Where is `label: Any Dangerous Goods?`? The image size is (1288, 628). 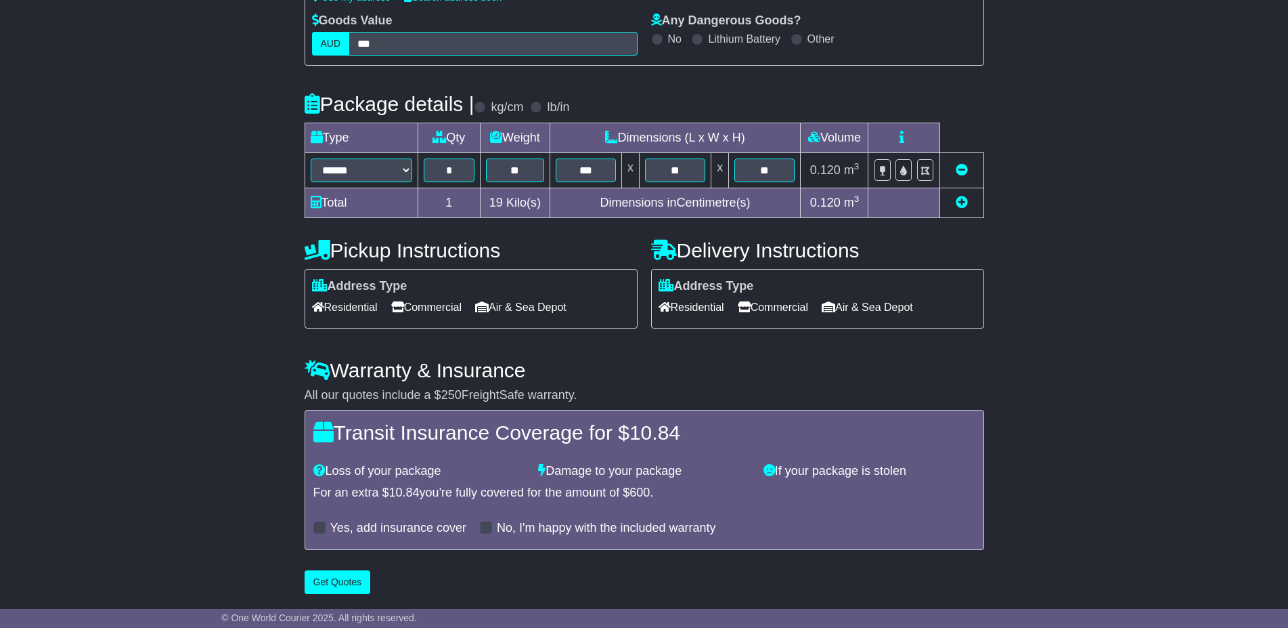
label: Any Dangerous Goods? is located at coordinates (726, 21).